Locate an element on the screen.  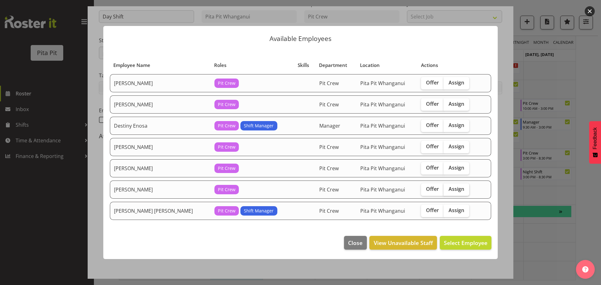
span: Actions is located at coordinates (430, 65).